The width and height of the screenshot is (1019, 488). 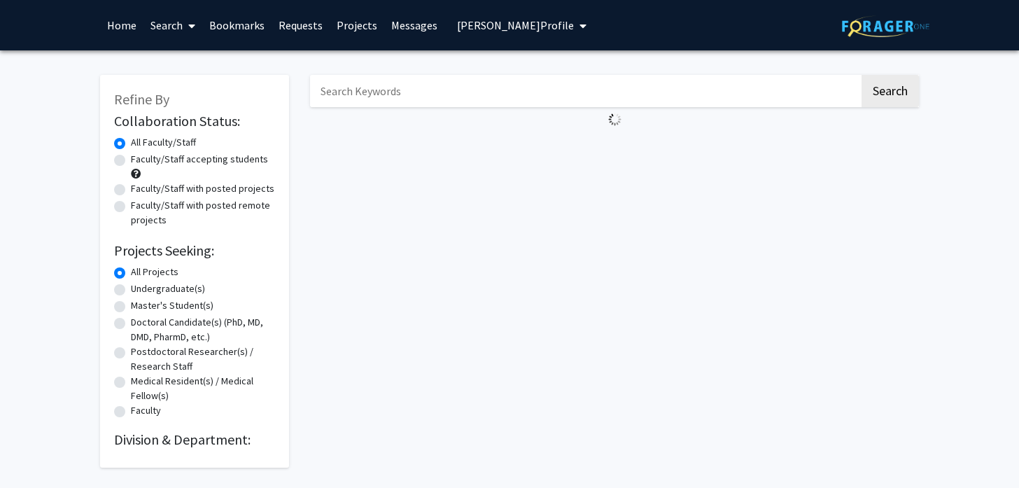 I want to click on label: Postdoctoral Researcher(s) / Research Staff, so click(x=203, y=359).